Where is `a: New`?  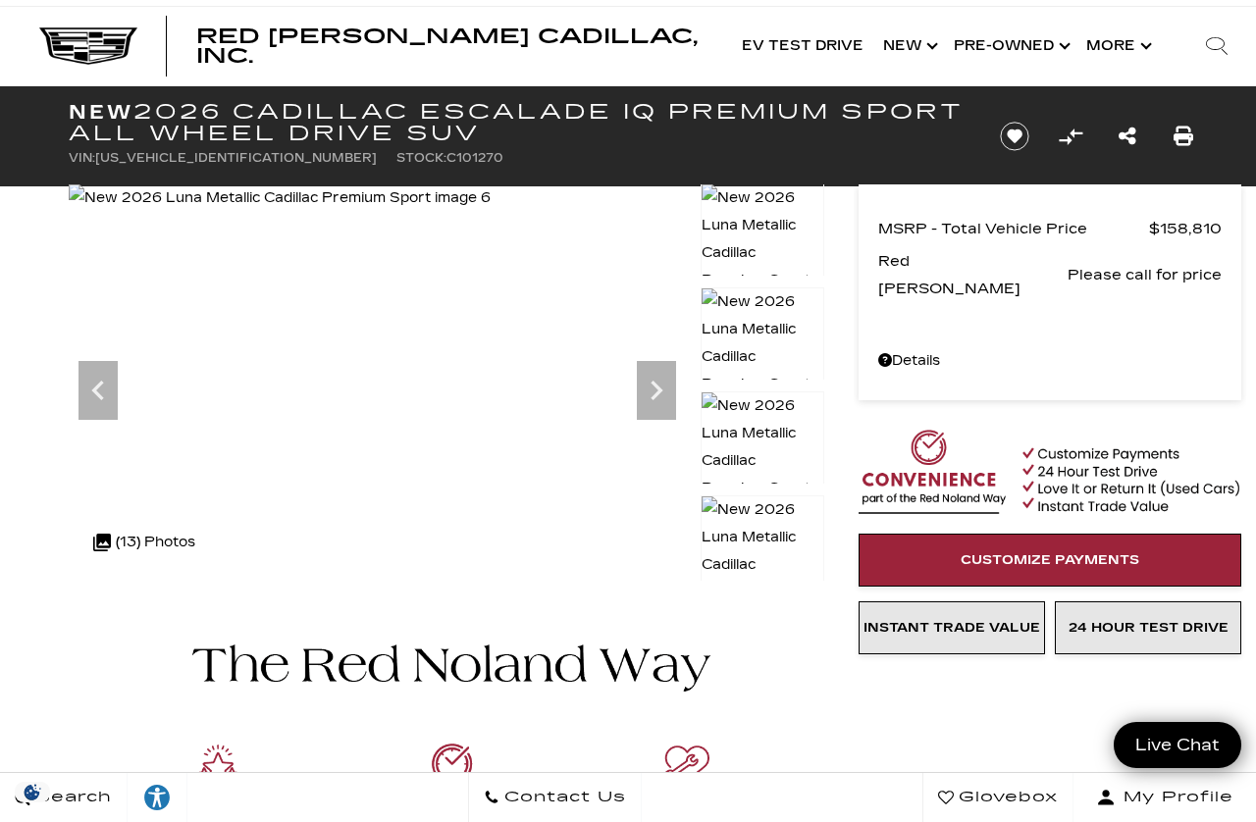
a: New is located at coordinates (908, 46).